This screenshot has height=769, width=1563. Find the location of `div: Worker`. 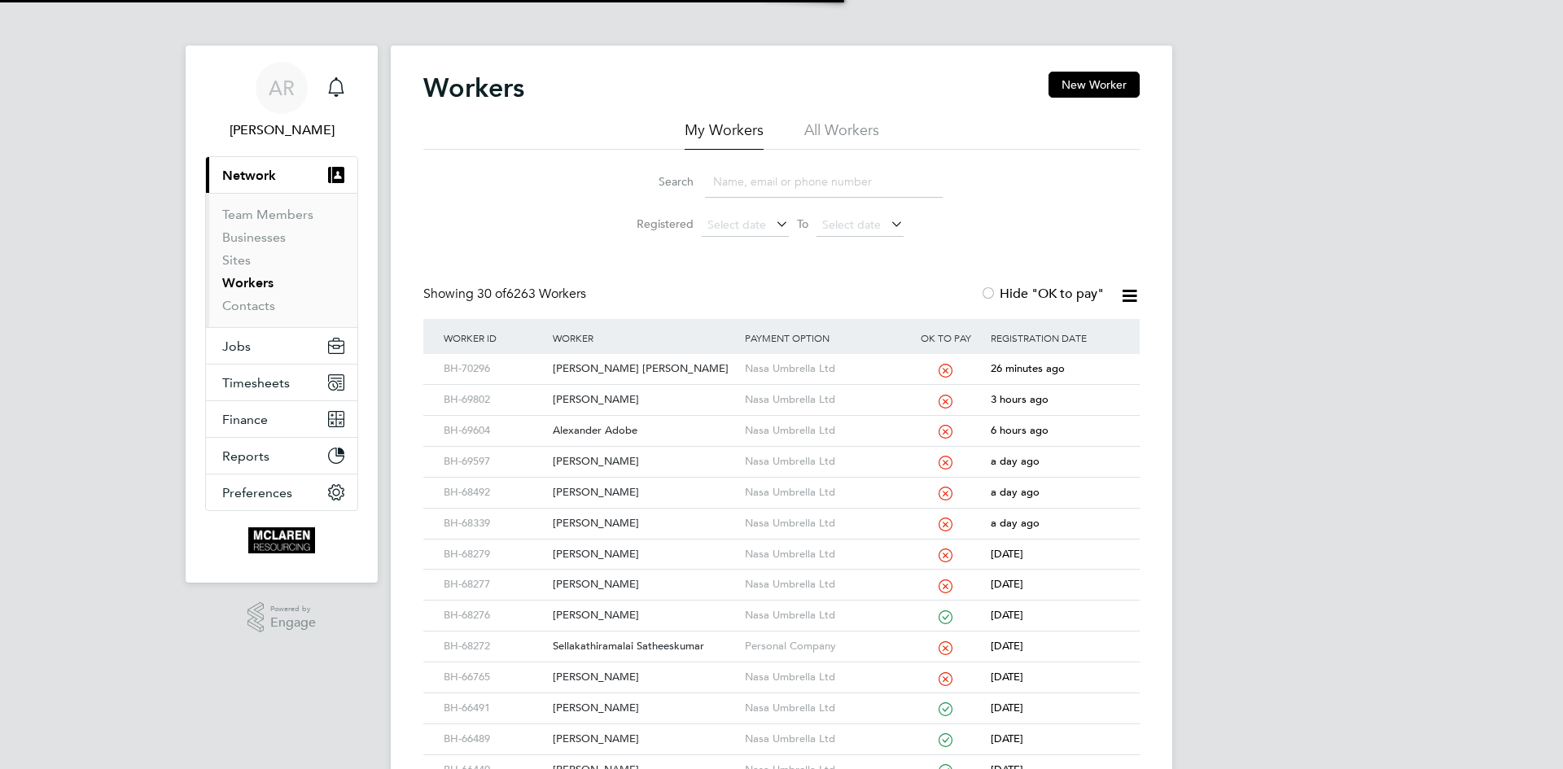

div: Worker is located at coordinates (644, 338).